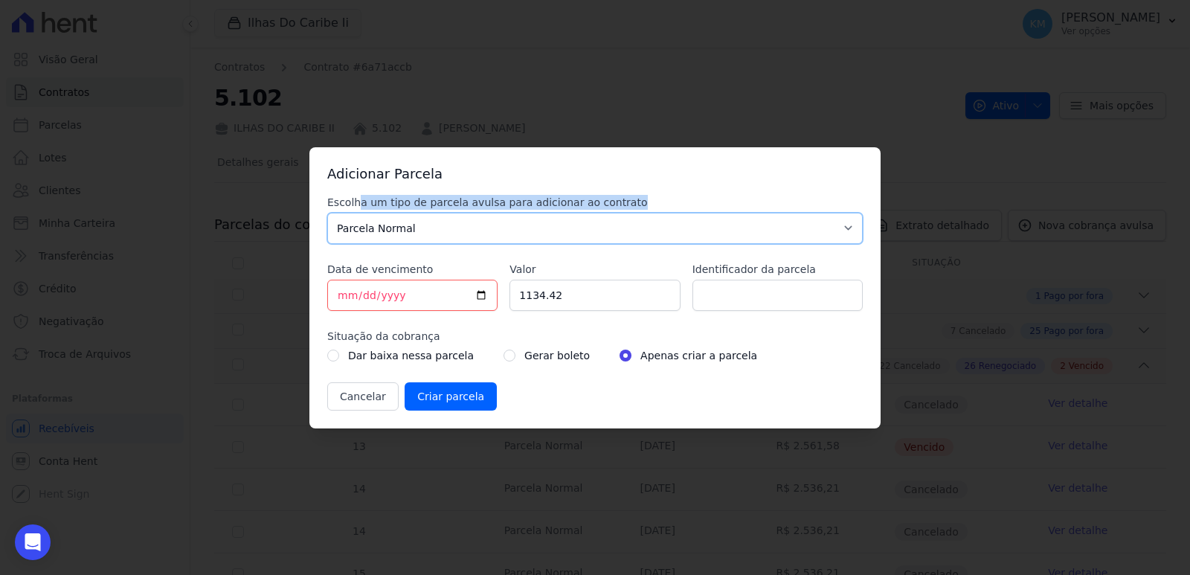 Image resolution: width=1190 pixels, height=575 pixels. I want to click on label: Gerar boleto, so click(557, 355).